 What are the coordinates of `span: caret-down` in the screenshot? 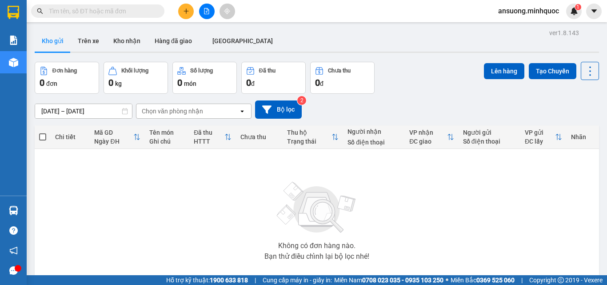 It's located at (595, 11).